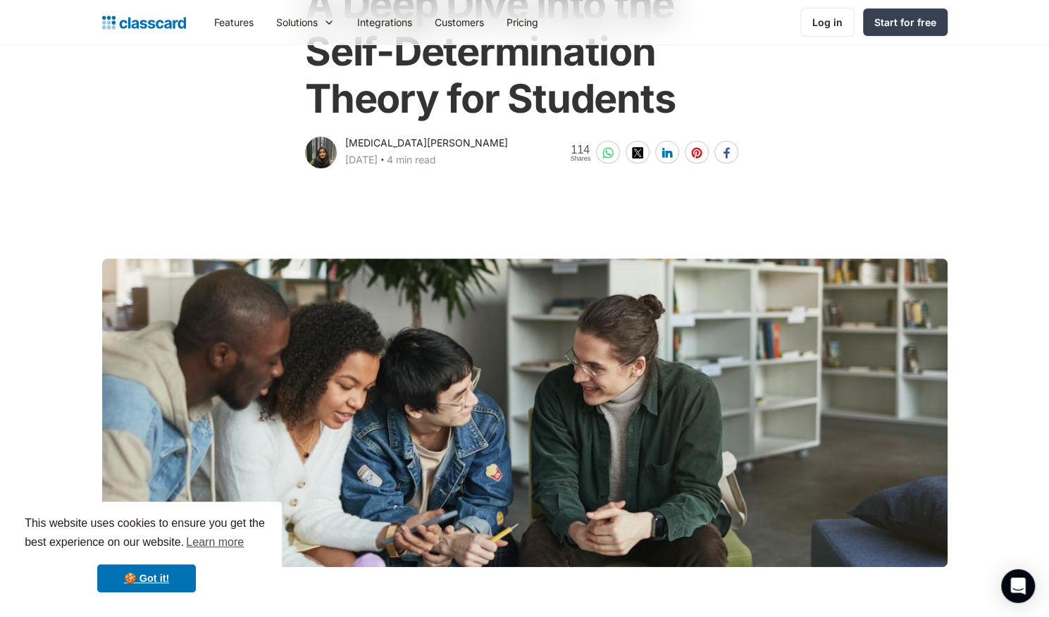 This screenshot has width=1049, height=617. Describe the element at coordinates (1018, 586) in the screenshot. I see `div: Open Intercom Messenger` at that location.